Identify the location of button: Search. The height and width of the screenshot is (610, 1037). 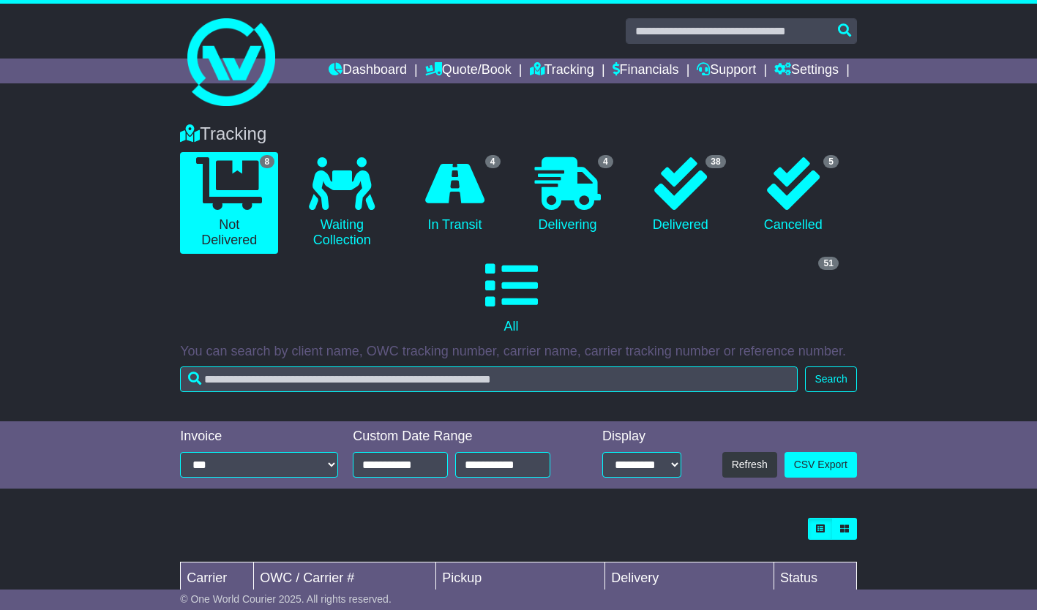
(830, 379).